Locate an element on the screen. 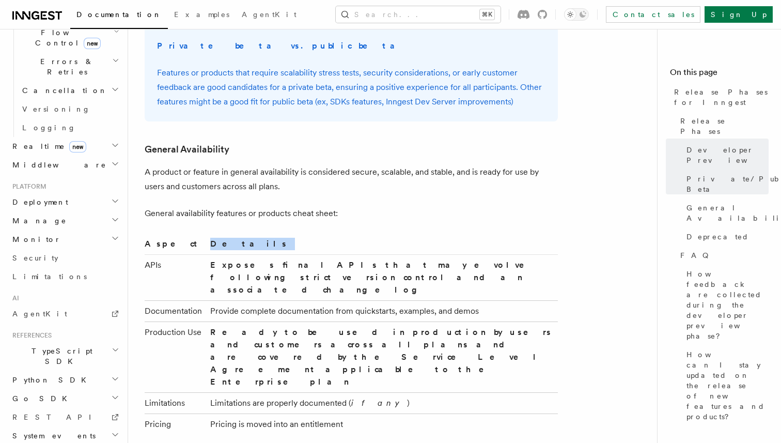 The image size is (781, 443). span: Cancellation is located at coordinates (63, 90).